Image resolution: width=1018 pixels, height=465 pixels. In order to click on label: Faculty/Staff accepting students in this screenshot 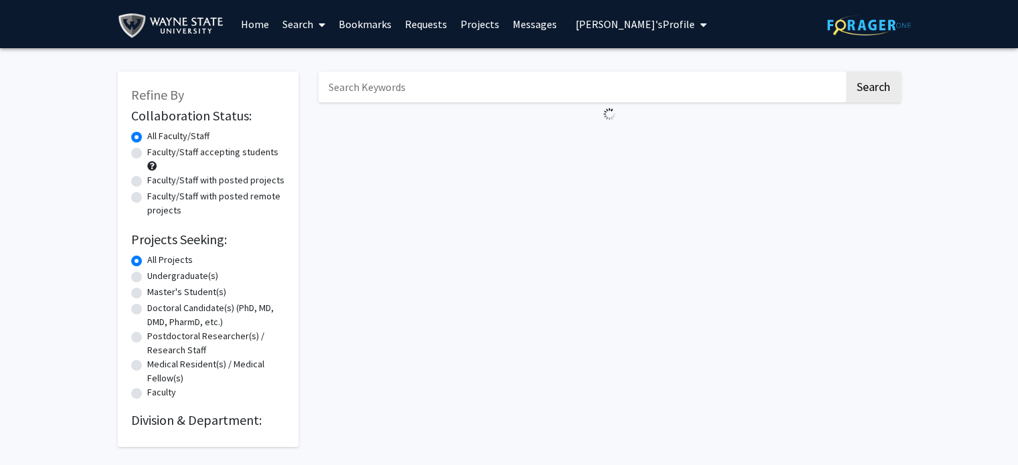, I will do `click(213, 152)`.